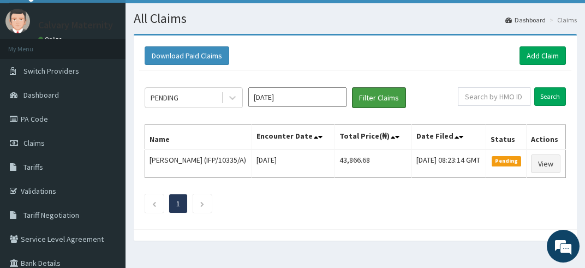 This screenshot has height=268, width=585. Describe the element at coordinates (379, 98) in the screenshot. I see `button: Filter Claims` at that location.